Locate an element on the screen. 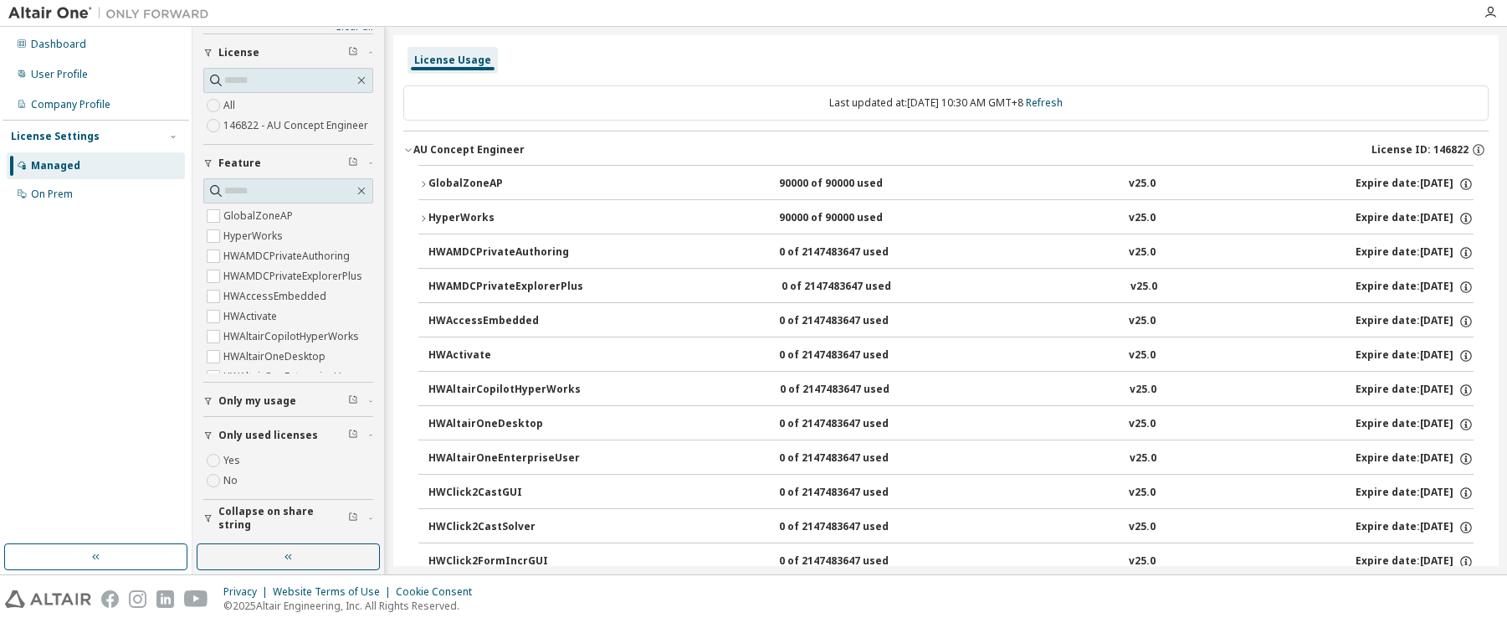 This screenshot has width=1507, height=623. span: Only used licenses is located at coordinates (268, 435).